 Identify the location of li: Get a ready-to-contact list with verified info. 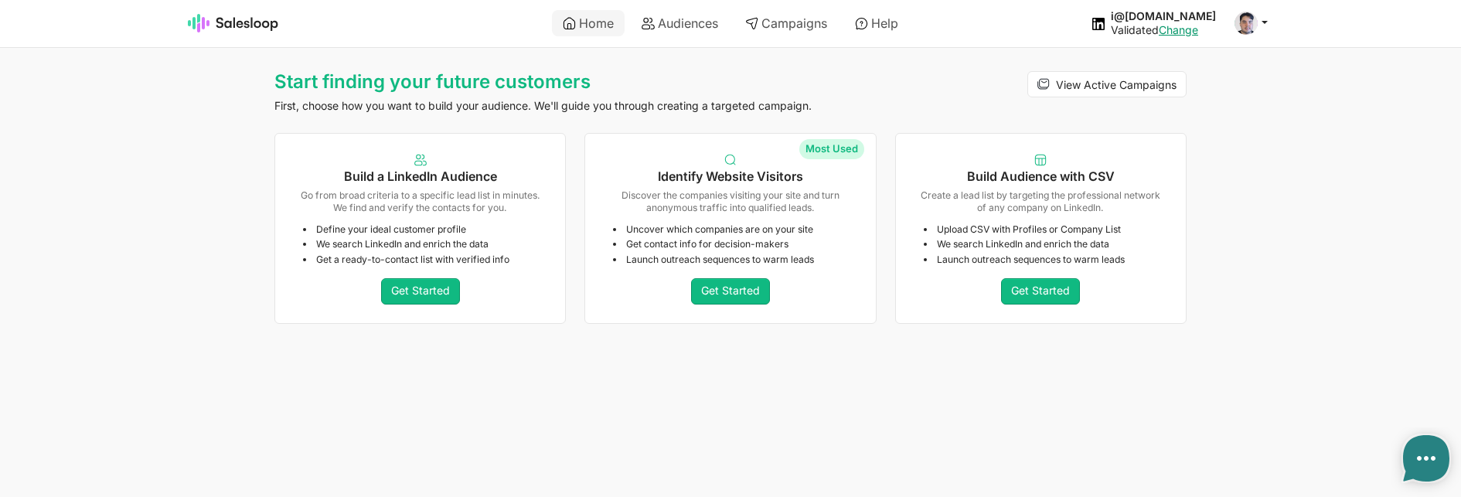
(423, 260).